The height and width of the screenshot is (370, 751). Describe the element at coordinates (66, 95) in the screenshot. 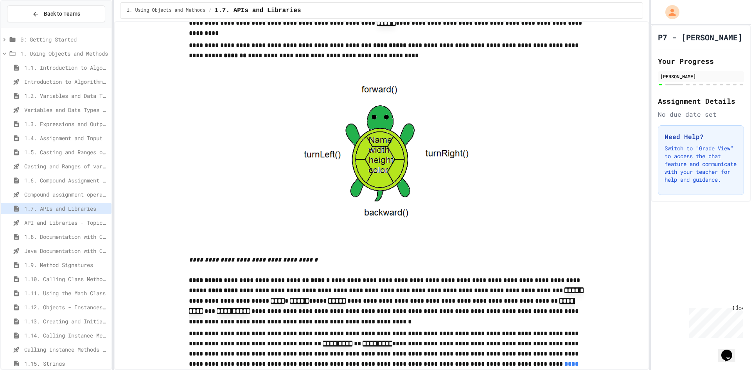

I see `span: 1.2. Variables and Data Types` at that location.